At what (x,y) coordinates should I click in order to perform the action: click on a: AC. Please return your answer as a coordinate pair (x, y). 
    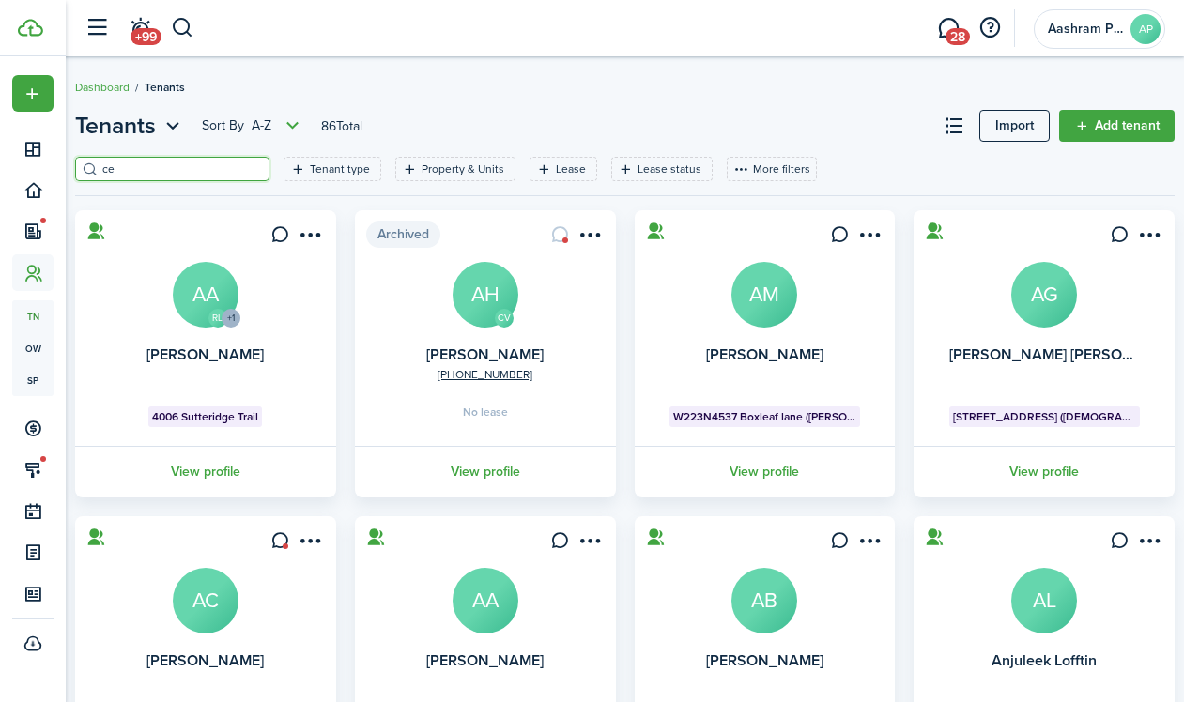
    Looking at the image, I should click on (206, 601).